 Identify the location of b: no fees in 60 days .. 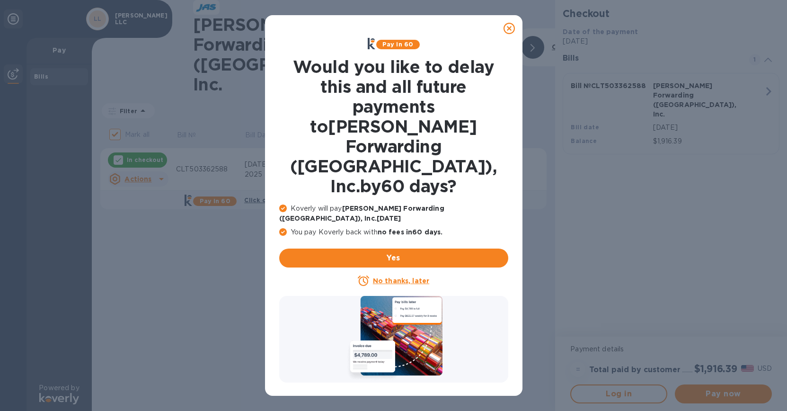
(410, 232).